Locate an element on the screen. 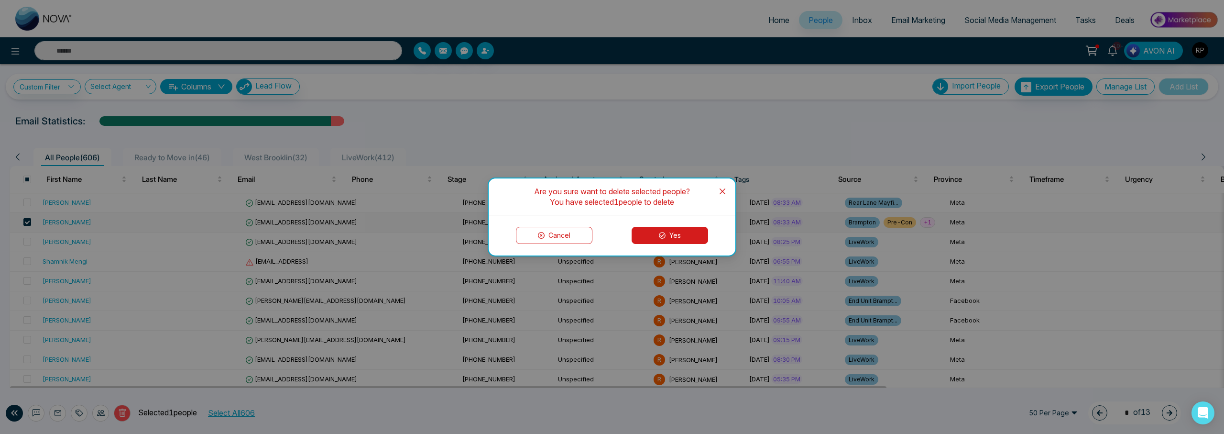  button: Yes is located at coordinates (670, 235).